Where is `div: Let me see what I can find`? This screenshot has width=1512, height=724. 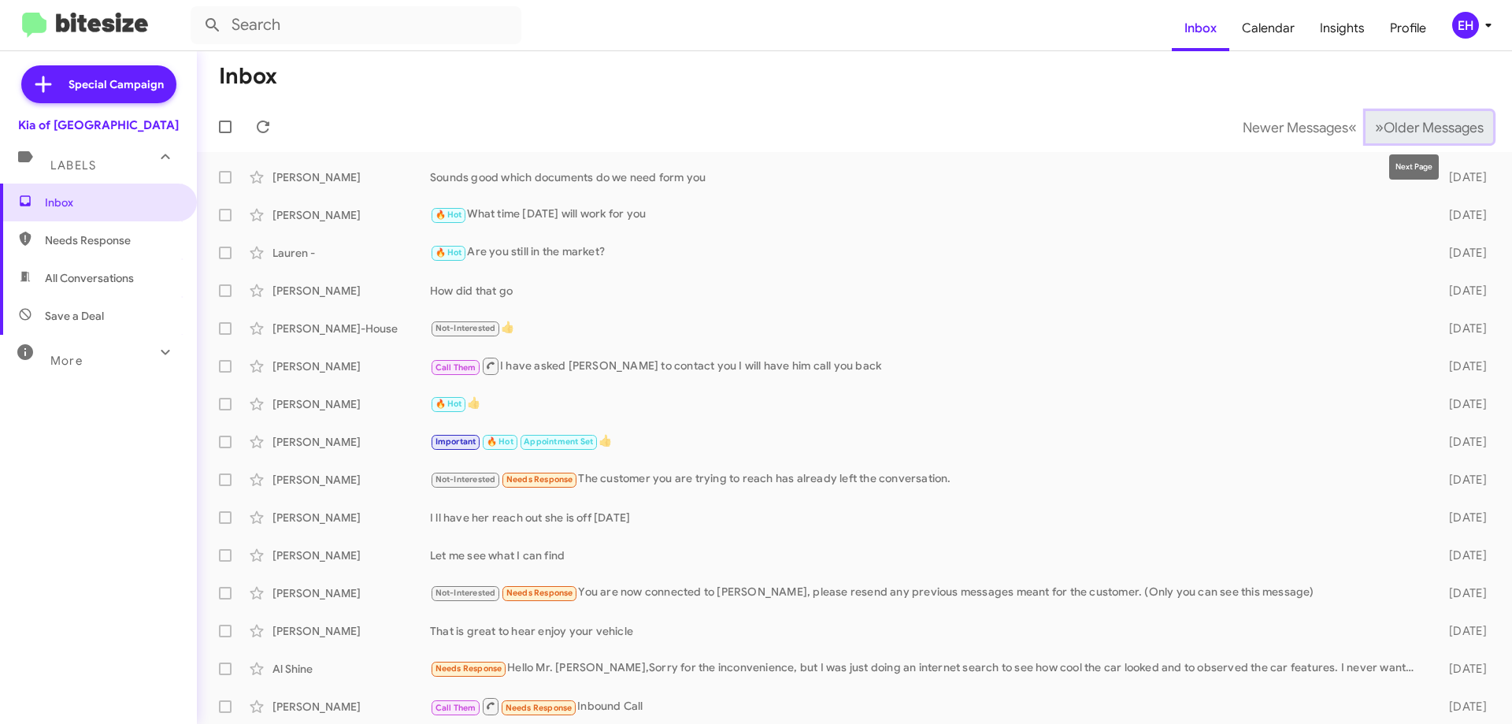
div: Let me see what I can find is located at coordinates (927, 555).